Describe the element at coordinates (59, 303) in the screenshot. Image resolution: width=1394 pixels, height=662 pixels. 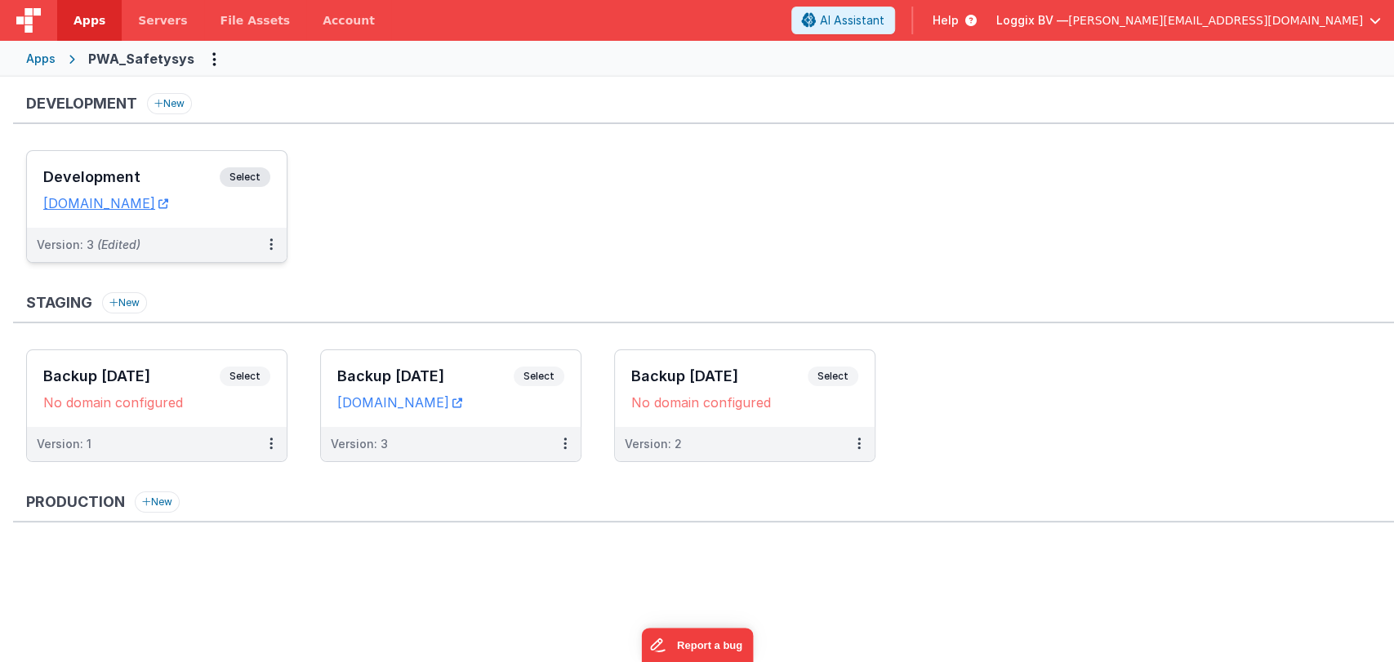
I see `h3: Staging` at that location.